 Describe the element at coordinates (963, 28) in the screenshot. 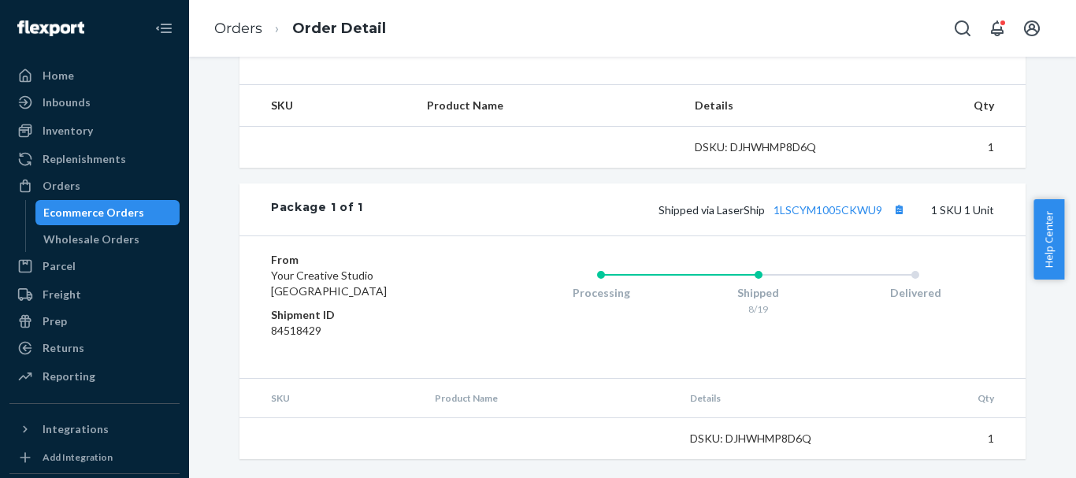

I see `button: Open Search Box` at that location.